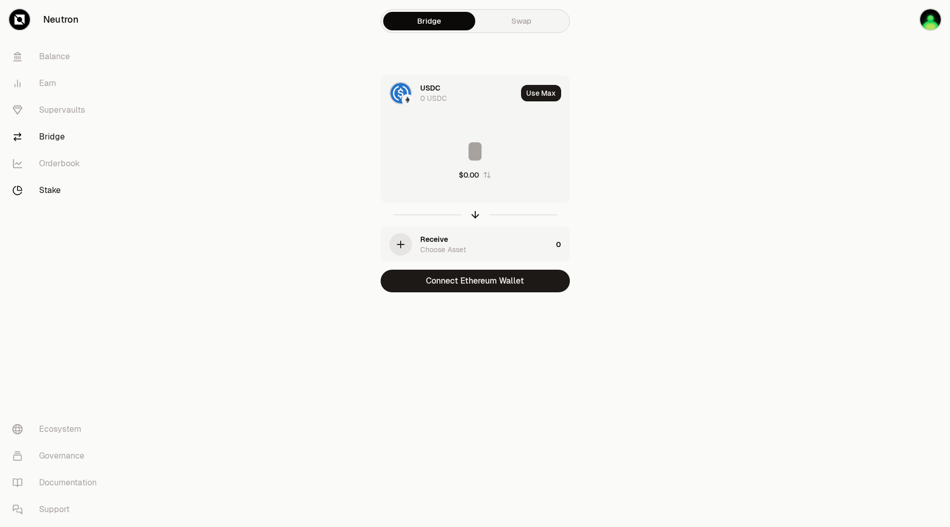  What do you see at coordinates (521, 21) in the screenshot?
I see `a: Swap` at bounding box center [521, 21].